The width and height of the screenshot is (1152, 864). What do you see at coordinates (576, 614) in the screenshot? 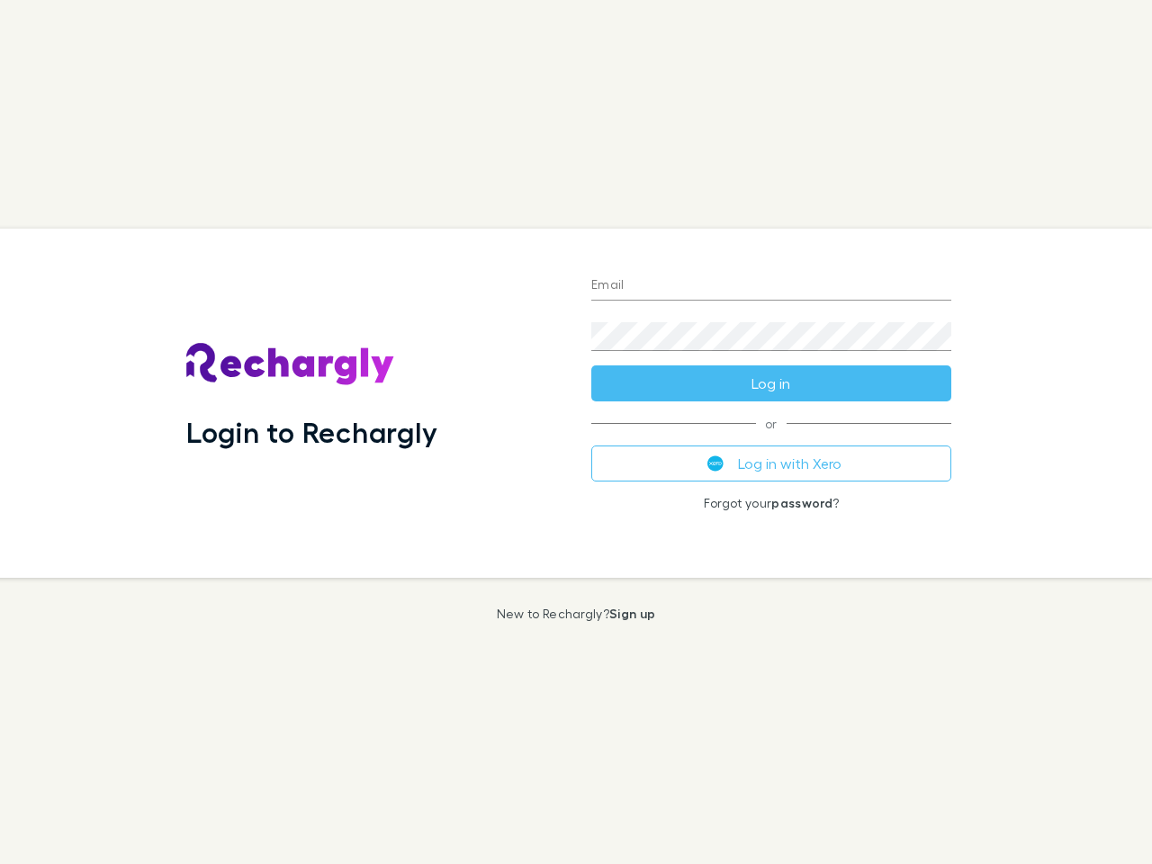
I see `p: New to Rechargly?` at bounding box center [576, 614].